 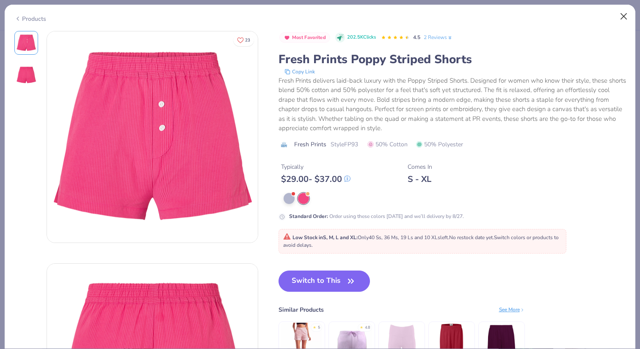 I want to click on span: Style FP93, so click(x=344, y=144).